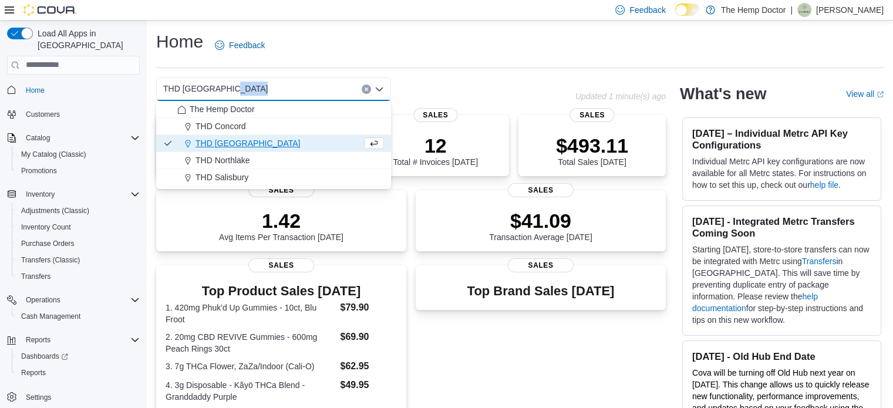  Describe the element at coordinates (78, 171) in the screenshot. I see `button: Promotions` at that location.